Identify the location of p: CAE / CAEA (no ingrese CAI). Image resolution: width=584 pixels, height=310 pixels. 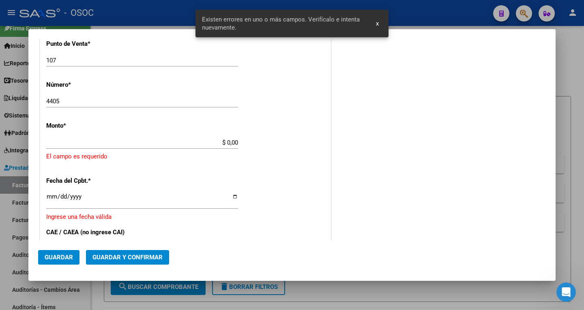
(88, 232).